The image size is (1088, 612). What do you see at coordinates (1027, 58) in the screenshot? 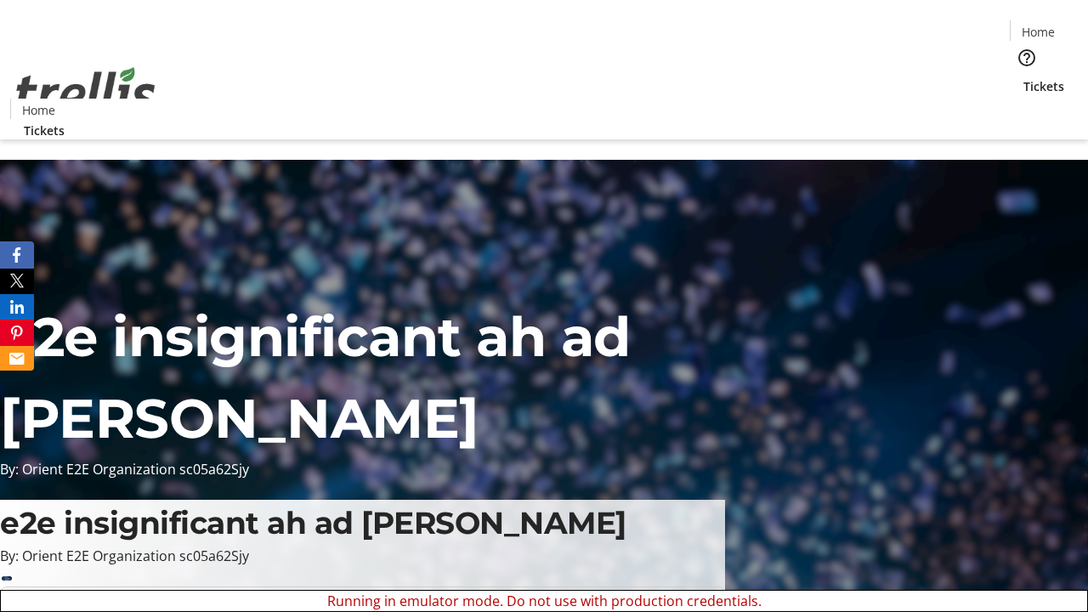
I see `button: Help` at bounding box center [1027, 58].